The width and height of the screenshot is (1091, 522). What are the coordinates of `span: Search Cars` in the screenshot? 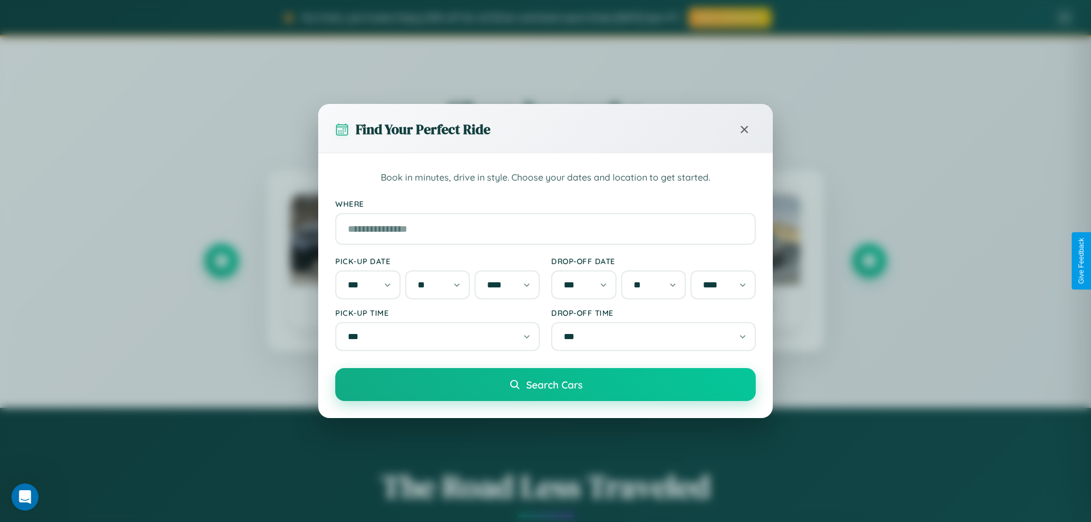 It's located at (554, 385).